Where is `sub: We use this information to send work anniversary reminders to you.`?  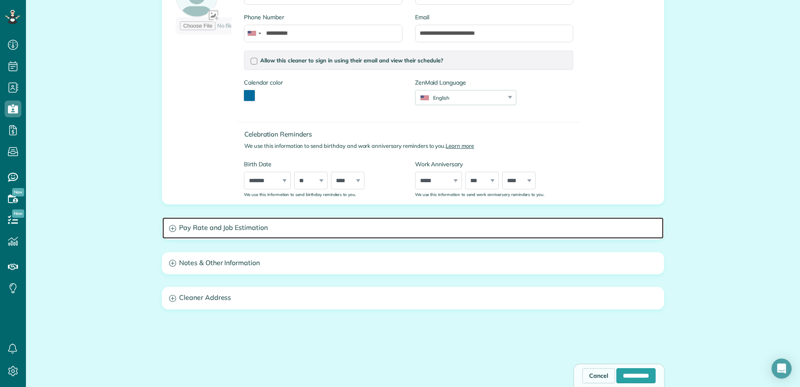
sub: We use this information to send work anniversary reminders to you. is located at coordinates (479, 194).